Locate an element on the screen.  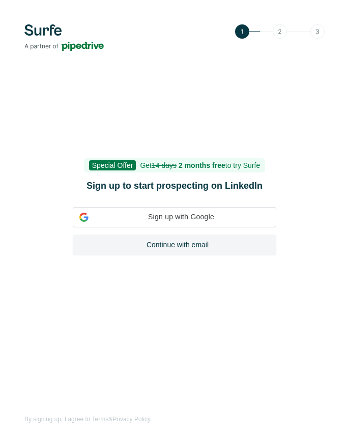
div: Sign up with Google is located at coordinates (175, 217).